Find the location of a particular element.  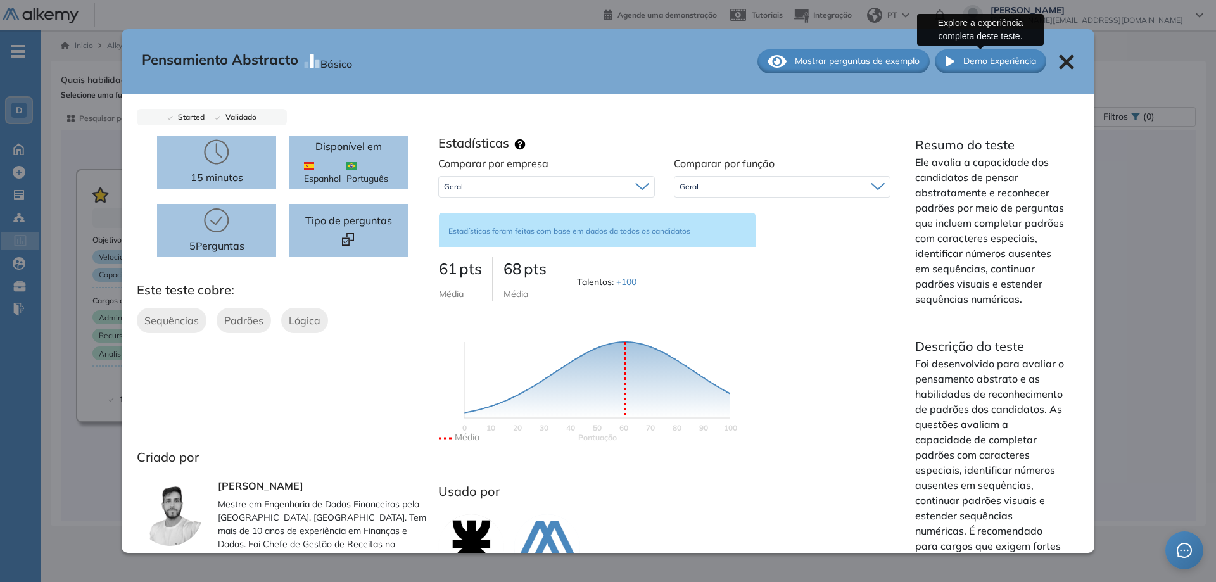

span: Português is located at coordinates (370, 172).